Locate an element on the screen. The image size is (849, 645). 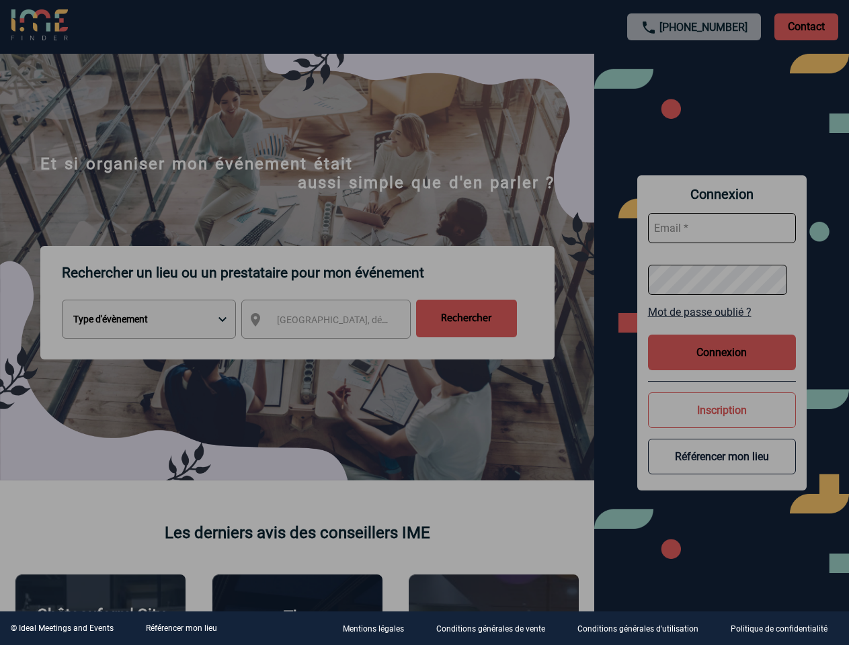
p: Conditions générales d'utilisation is located at coordinates (638, 630).